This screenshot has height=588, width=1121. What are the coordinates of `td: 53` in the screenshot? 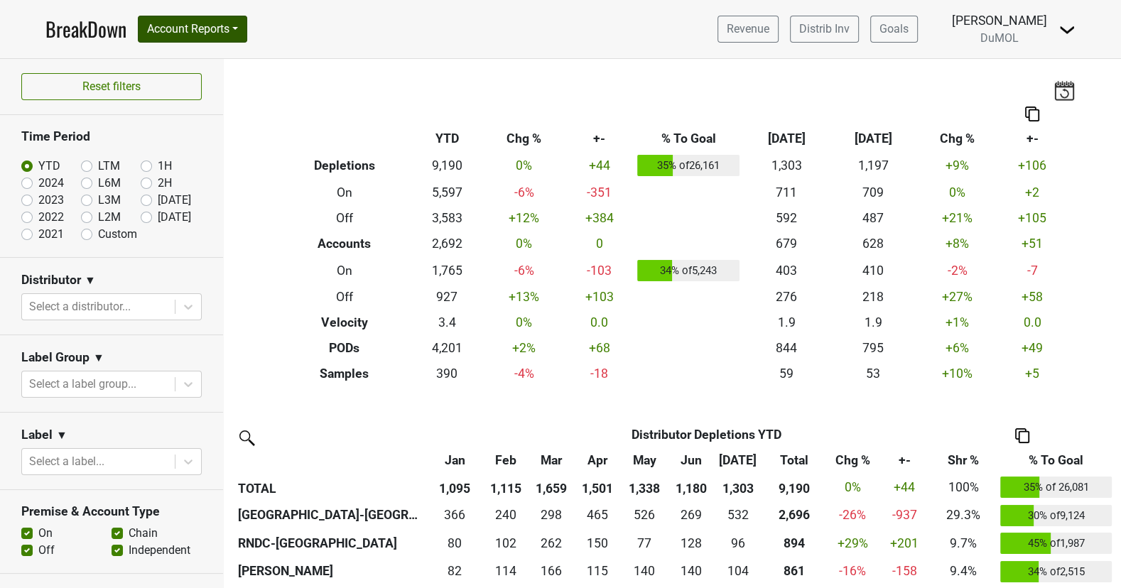 It's located at (873, 374).